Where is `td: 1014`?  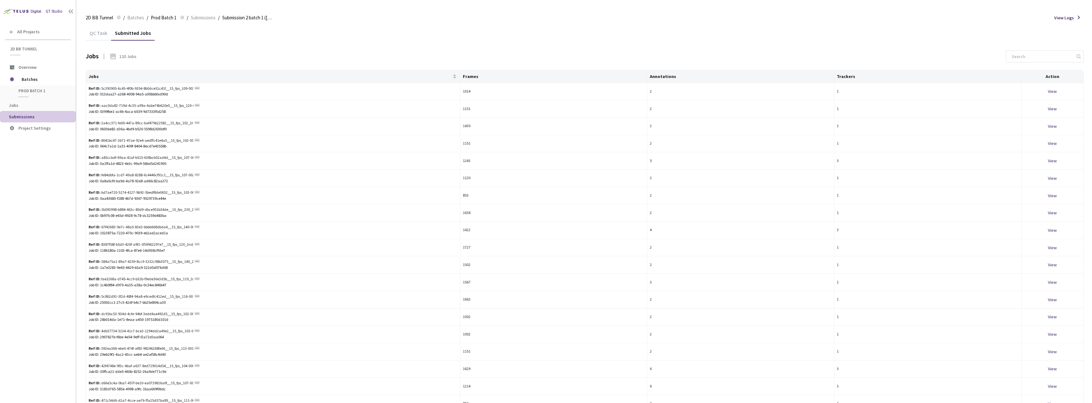
td: 1014 is located at coordinates (553, 92).